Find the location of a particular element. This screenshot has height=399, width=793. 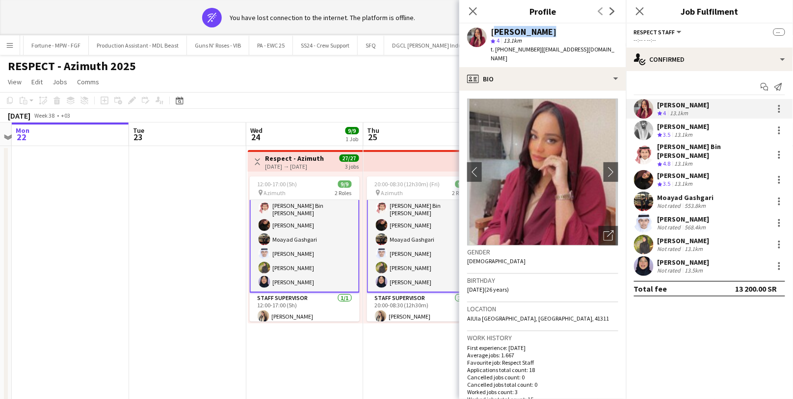

span: Respect Staff is located at coordinates (655, 32).